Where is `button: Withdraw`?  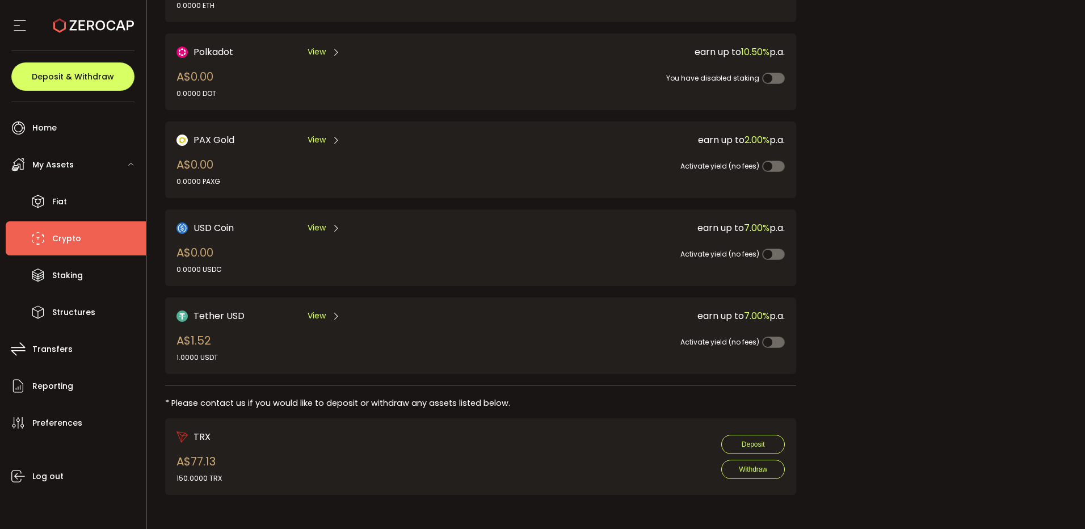
button: Withdraw is located at coordinates (753, 469).